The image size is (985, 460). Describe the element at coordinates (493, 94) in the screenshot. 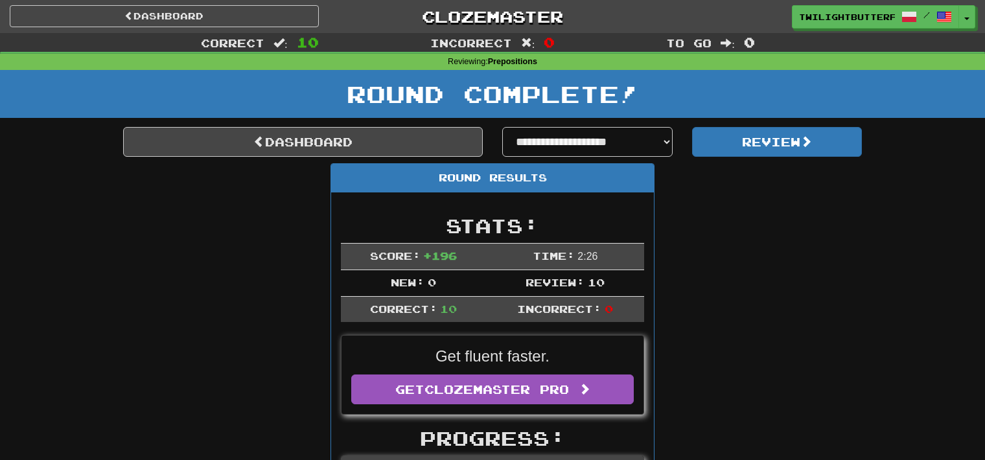

I see `h1: Round Complete!` at that location.